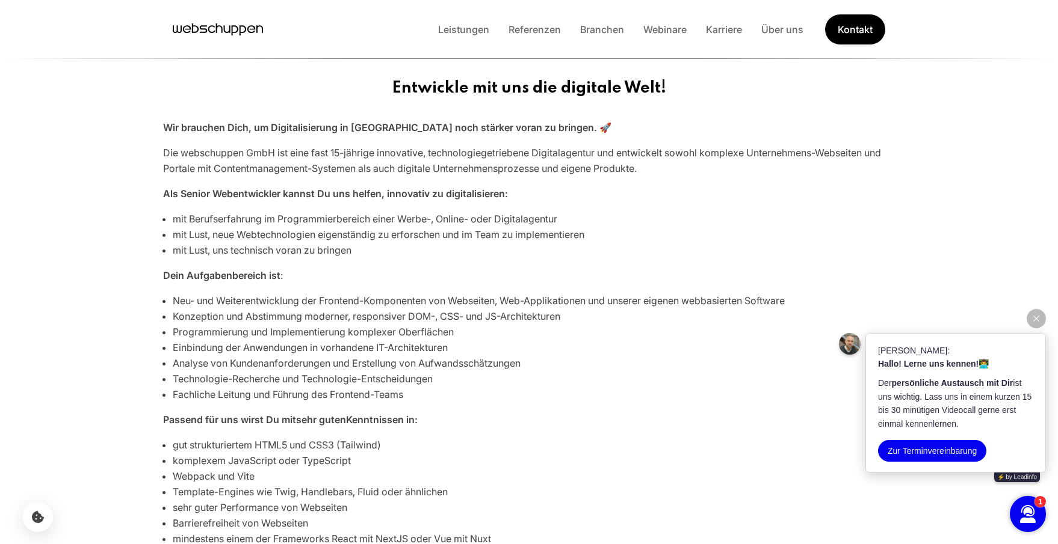 Image resolution: width=1058 pixels, height=544 pixels. What do you see at coordinates (534, 379) in the screenshot?
I see `li: Technologie-Recherche und Technologie-Entscheidungen` at bounding box center [534, 379].